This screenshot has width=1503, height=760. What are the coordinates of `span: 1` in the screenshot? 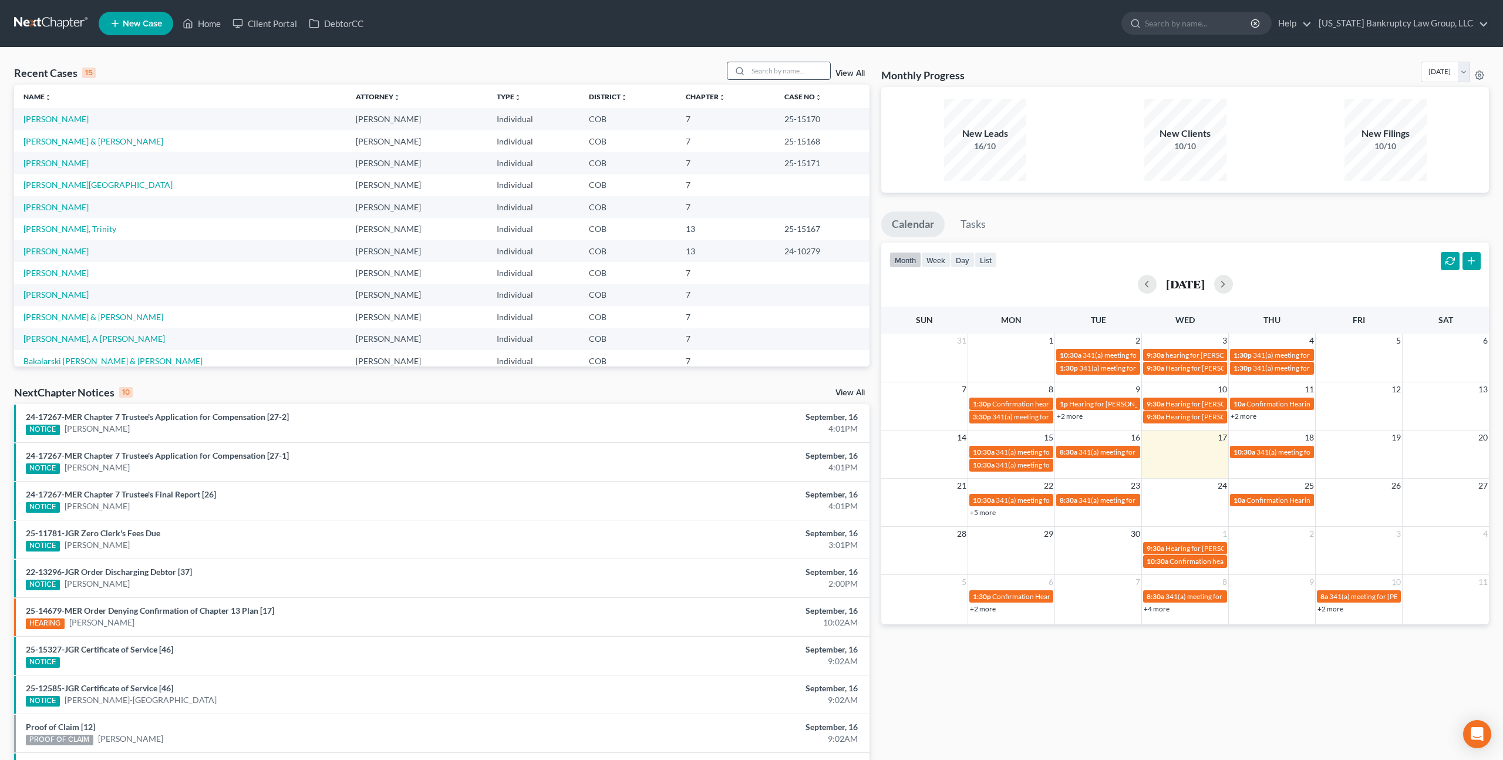 It's located at (1225, 534).